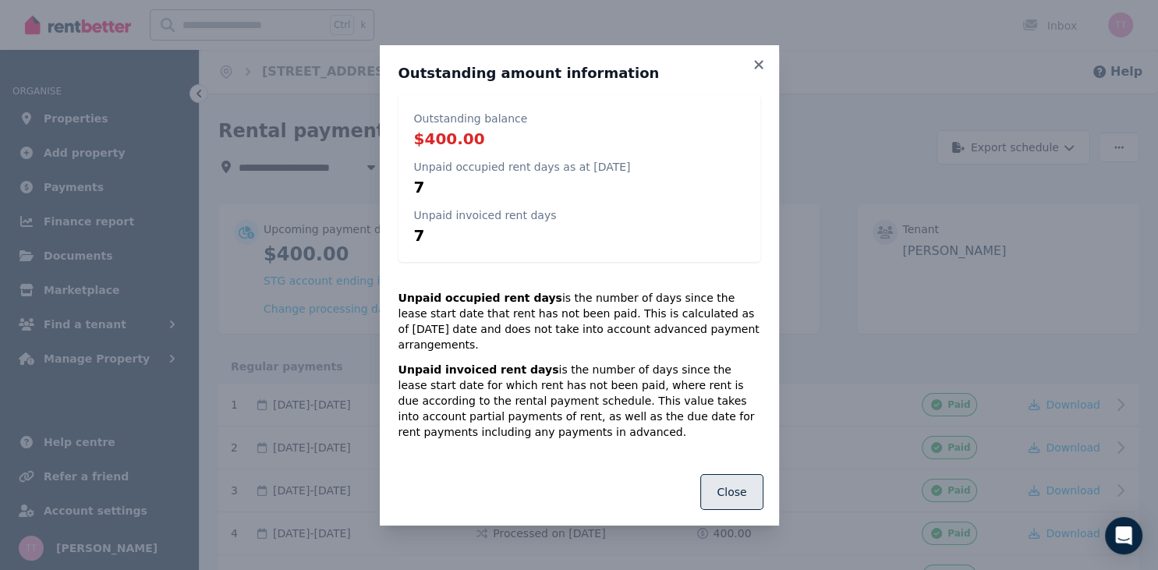 The height and width of the screenshot is (570, 1158). Describe the element at coordinates (732, 492) in the screenshot. I see `button: Close` at that location.